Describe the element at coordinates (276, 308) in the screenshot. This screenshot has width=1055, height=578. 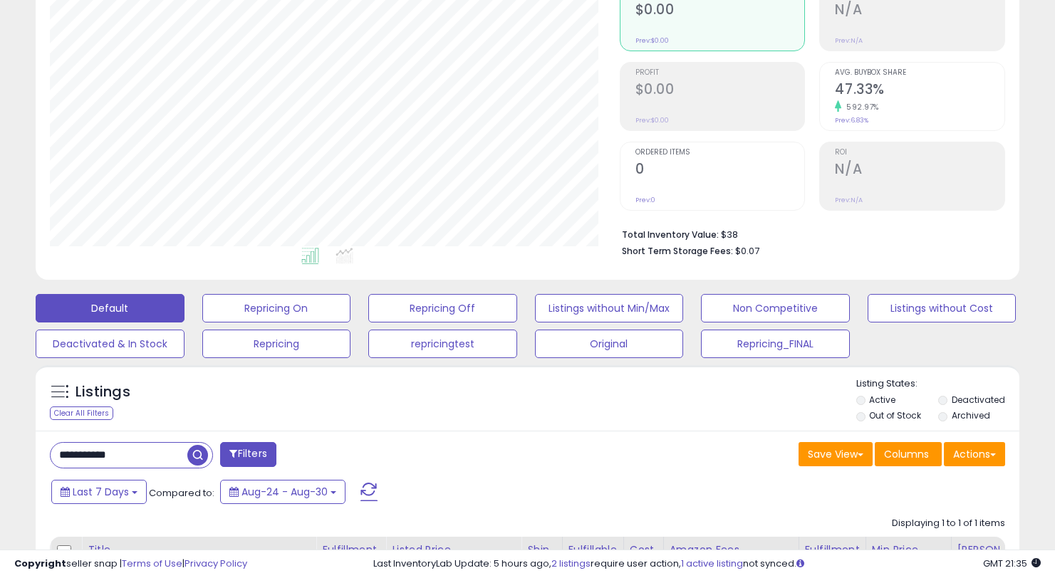
I see `button: Repricing On` at that location.